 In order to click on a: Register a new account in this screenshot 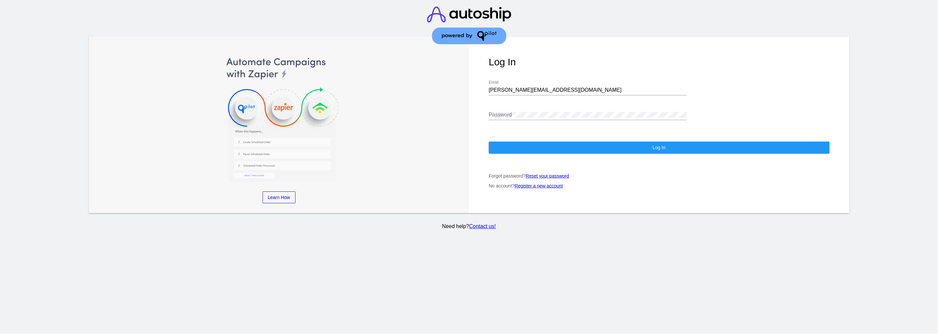, I will do `click(539, 186)`.